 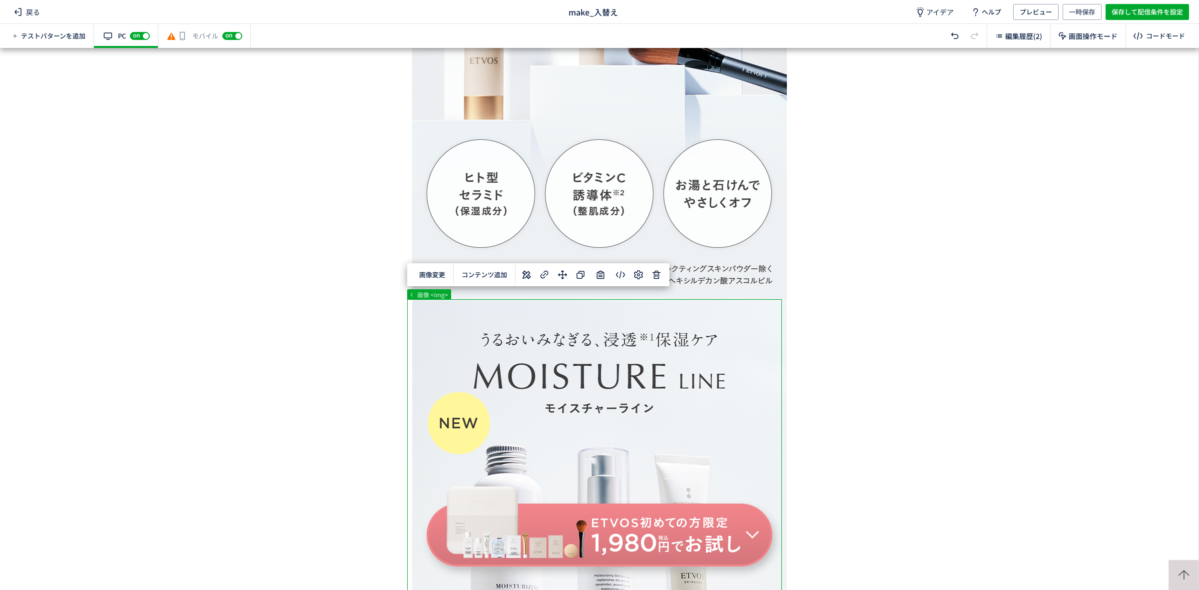 What do you see at coordinates (1035, 12) in the screenshot?
I see `span: プレビュー` at bounding box center [1035, 12].